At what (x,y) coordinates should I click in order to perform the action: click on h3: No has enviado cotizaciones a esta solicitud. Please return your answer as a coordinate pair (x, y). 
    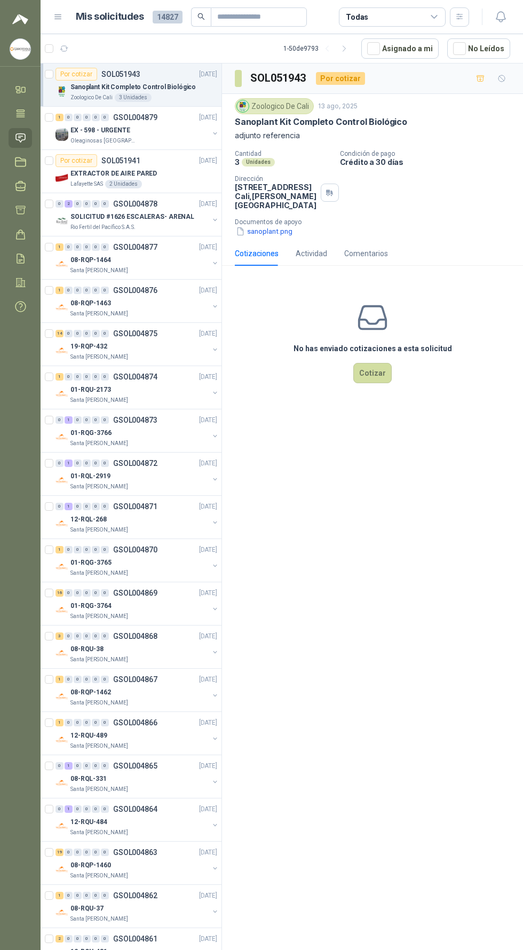
    Looking at the image, I should click on (372, 348).